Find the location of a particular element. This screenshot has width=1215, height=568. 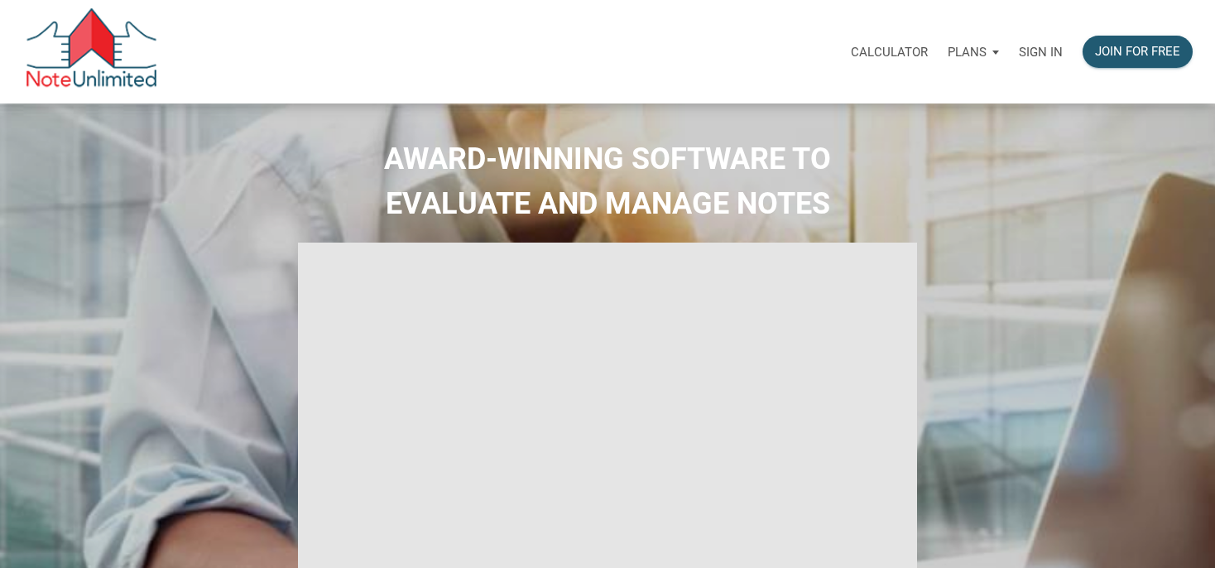

a: Sign in is located at coordinates (1040, 51).